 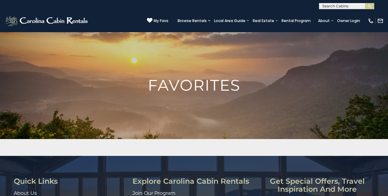 I want to click on h3: Explore Carolina Cabin Rentals, so click(x=192, y=182).